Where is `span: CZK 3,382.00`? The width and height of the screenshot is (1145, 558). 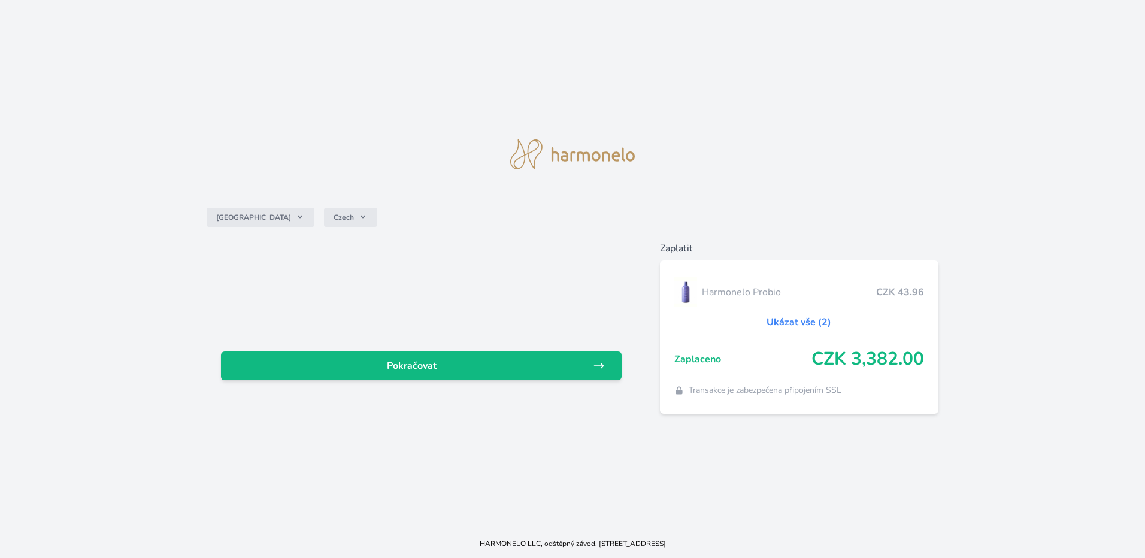
span: CZK 3,382.00 is located at coordinates (868, 359).